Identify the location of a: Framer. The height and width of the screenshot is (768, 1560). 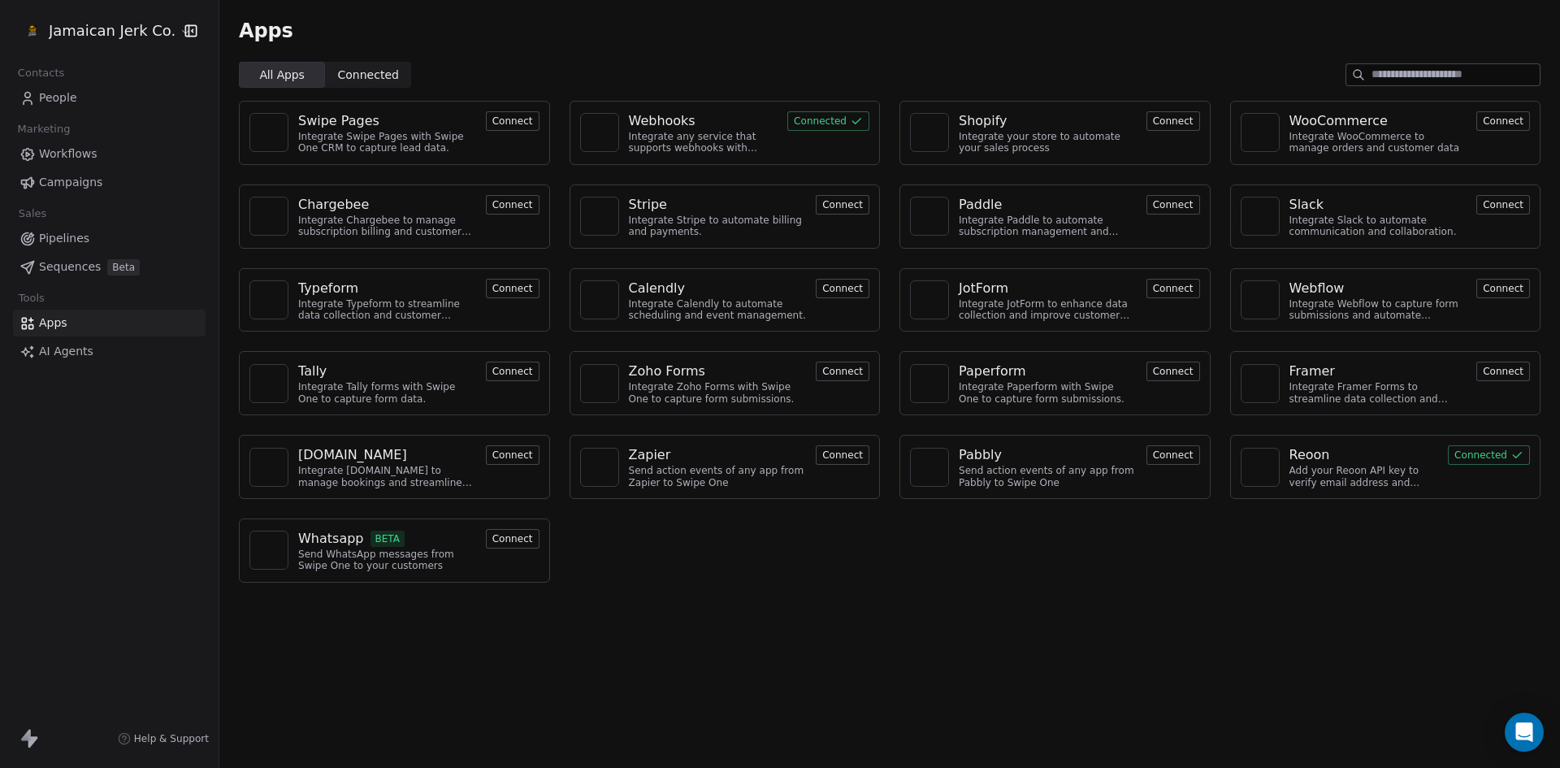
(1378, 371).